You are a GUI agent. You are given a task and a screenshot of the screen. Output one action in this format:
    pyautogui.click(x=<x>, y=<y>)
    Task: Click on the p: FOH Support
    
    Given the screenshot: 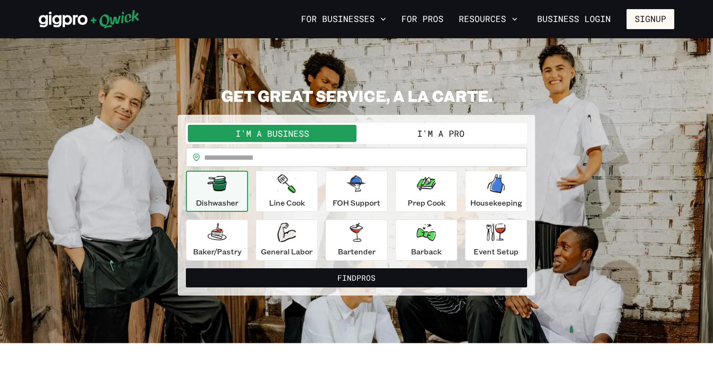 What is the action you would take?
    pyautogui.click(x=357, y=203)
    